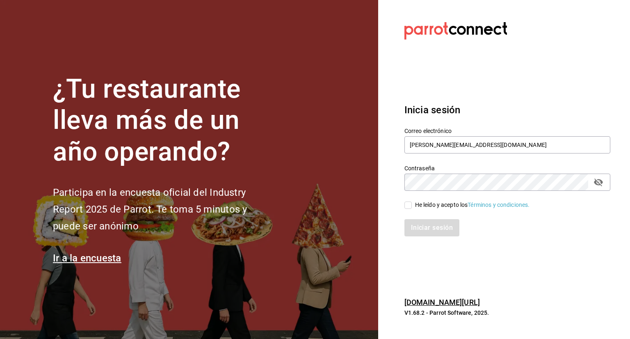 This screenshot has height=339, width=630. Describe the element at coordinates (87, 258) in the screenshot. I see `a: Ir a la encuesta` at that location.